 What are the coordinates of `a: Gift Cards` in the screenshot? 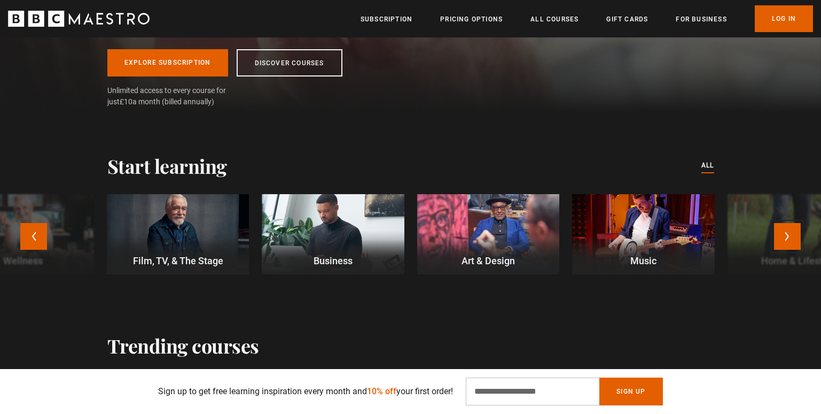 It's located at (627, 19).